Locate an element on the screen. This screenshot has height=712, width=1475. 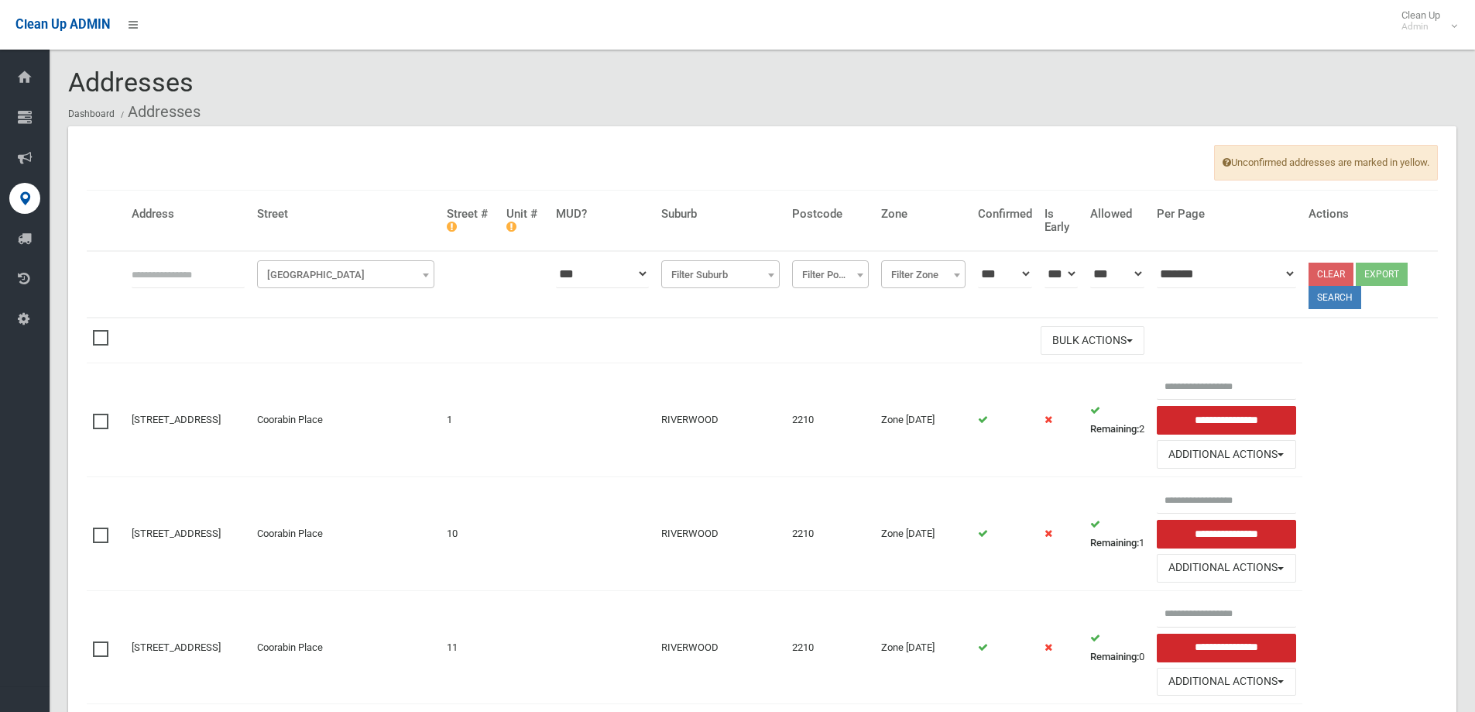
h4: MUD? is located at coordinates (603, 214).